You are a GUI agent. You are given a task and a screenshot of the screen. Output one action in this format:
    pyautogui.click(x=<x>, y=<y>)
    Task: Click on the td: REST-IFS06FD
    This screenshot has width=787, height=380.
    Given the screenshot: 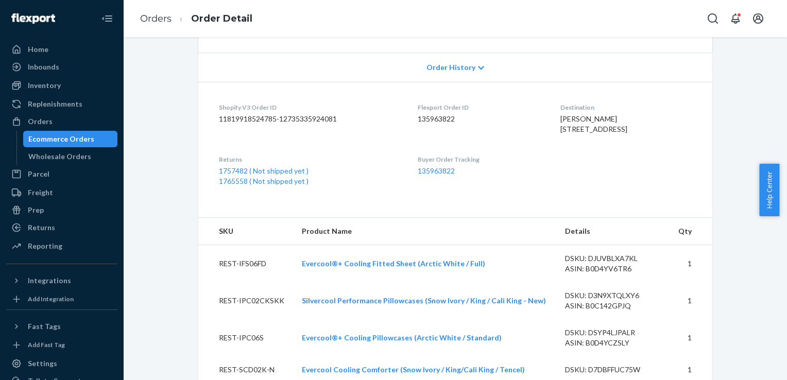 What is the action you would take?
    pyautogui.click(x=246, y=264)
    